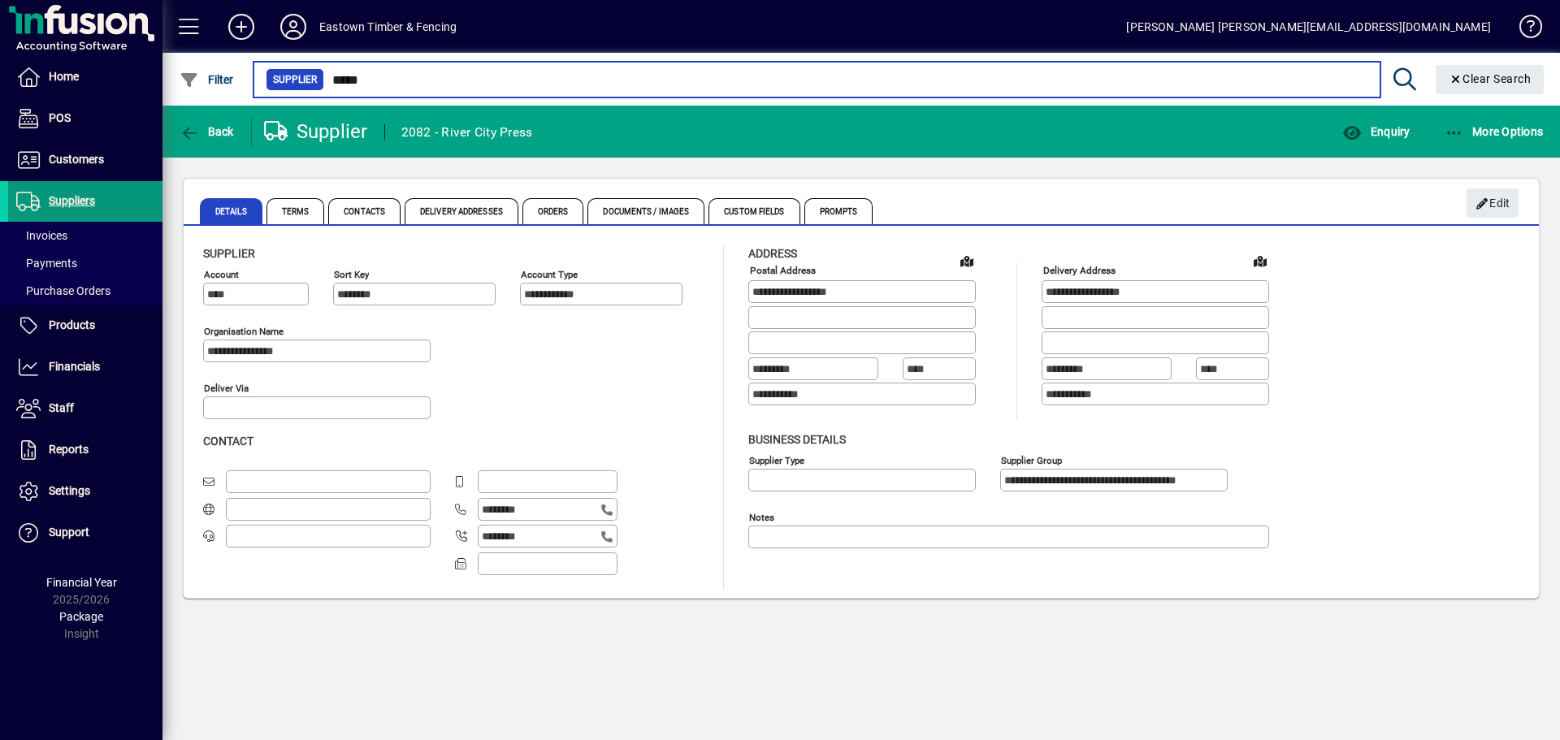 This screenshot has width=1560, height=740. Describe the element at coordinates (316, 132) in the screenshot. I see `div: Supplier` at that location.